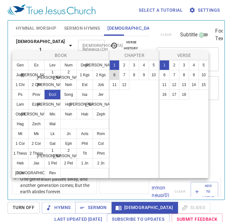 The width and height of the screenshot is (237, 222). Describe the element at coordinates (101, 114) in the screenshot. I see `button: Zeph` at that location.